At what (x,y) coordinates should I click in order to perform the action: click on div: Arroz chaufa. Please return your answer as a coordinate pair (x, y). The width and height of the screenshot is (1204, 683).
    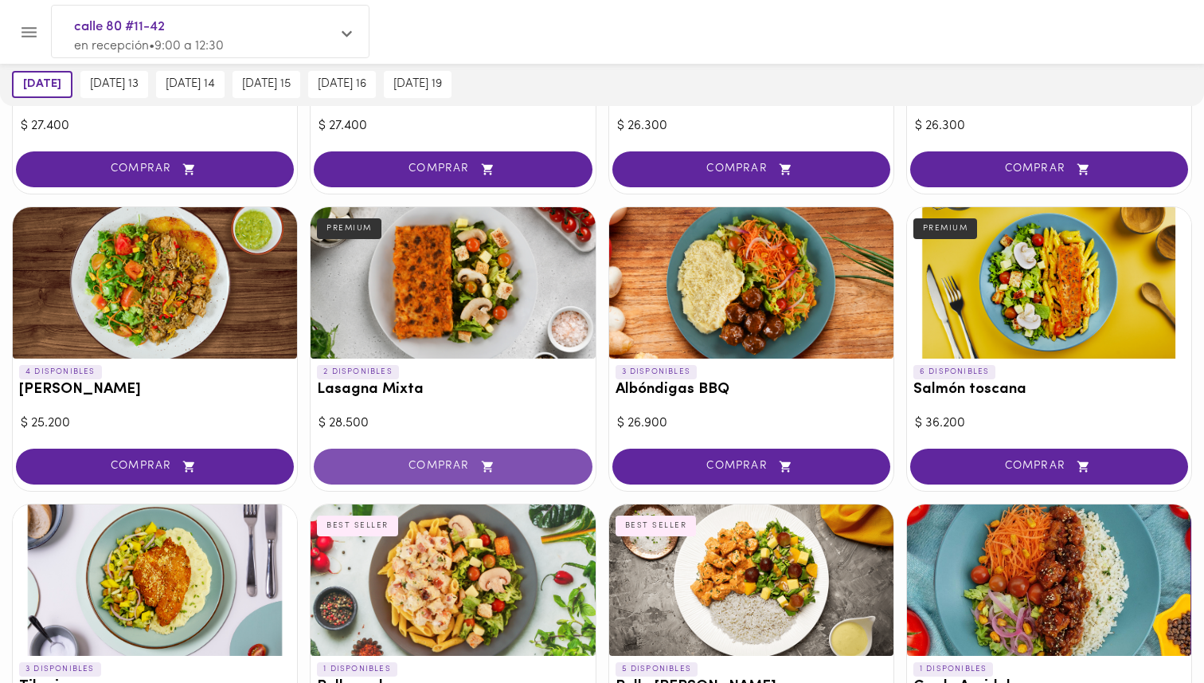
    Looking at the image, I should click on (155, 283).